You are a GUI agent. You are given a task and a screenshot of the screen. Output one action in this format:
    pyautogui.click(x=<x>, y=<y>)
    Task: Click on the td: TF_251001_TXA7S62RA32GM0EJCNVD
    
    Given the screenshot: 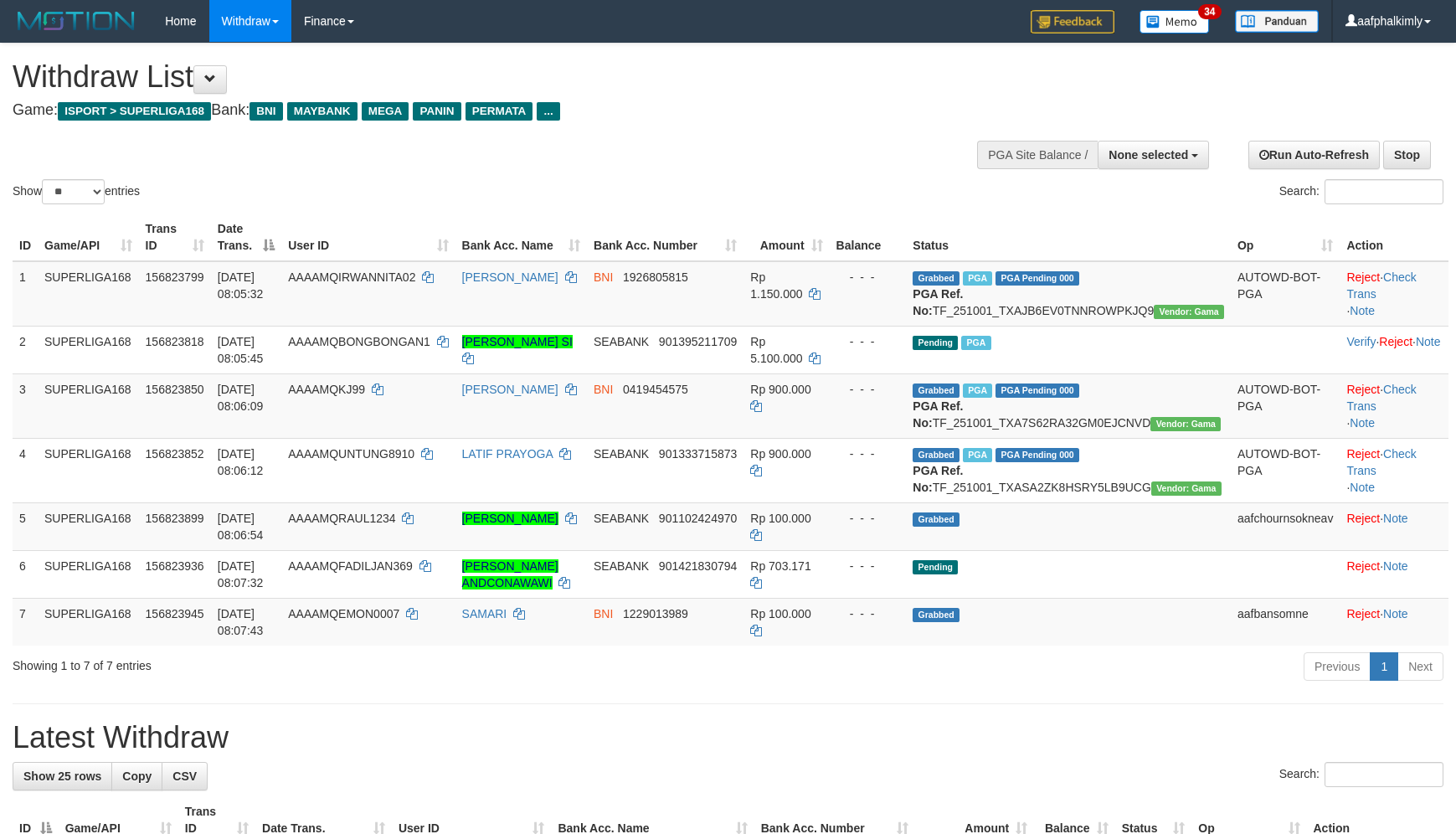 What is the action you would take?
    pyautogui.click(x=1069, y=405)
    